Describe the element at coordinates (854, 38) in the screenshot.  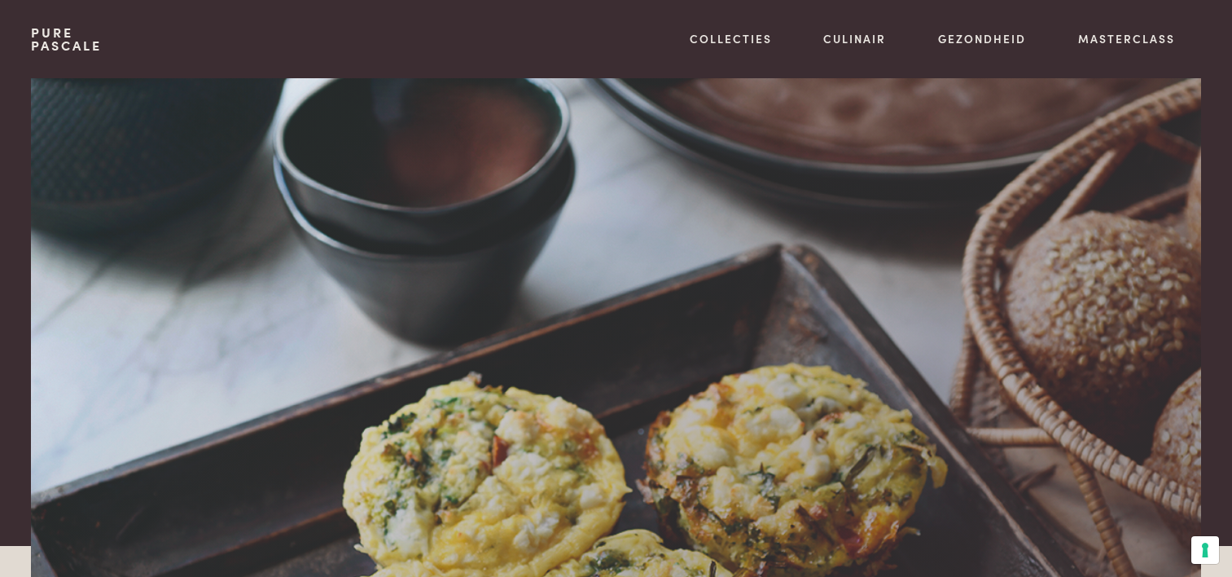
I see `a: Culinair` at that location.